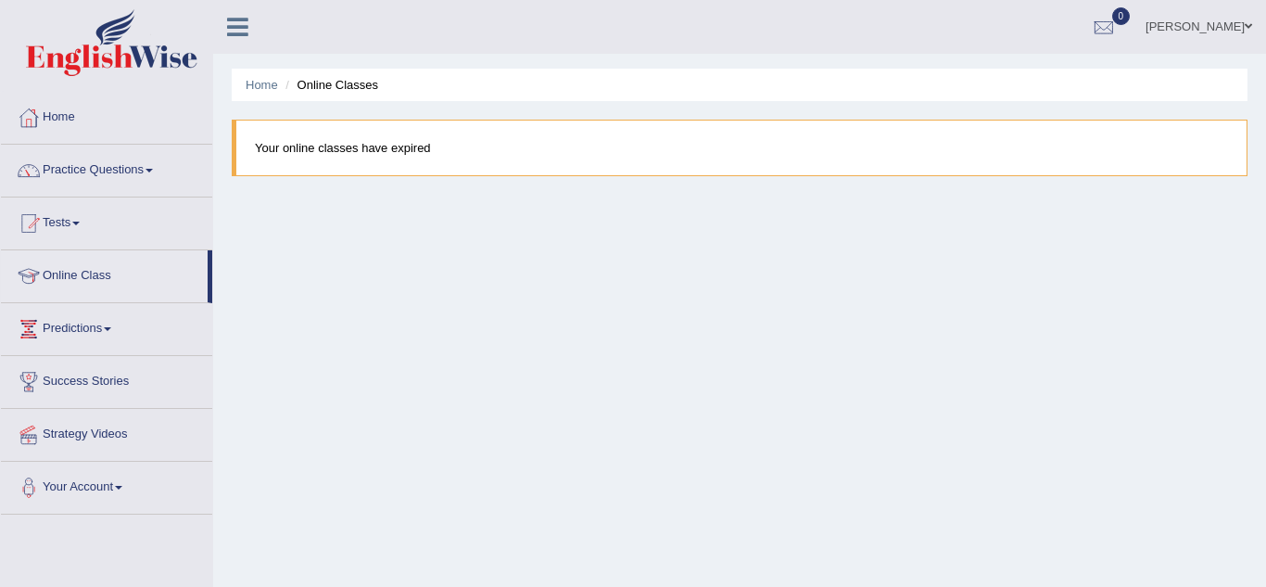 The height and width of the screenshot is (587, 1266). What do you see at coordinates (107, 485) in the screenshot?
I see `a: Your Account` at bounding box center [107, 485].